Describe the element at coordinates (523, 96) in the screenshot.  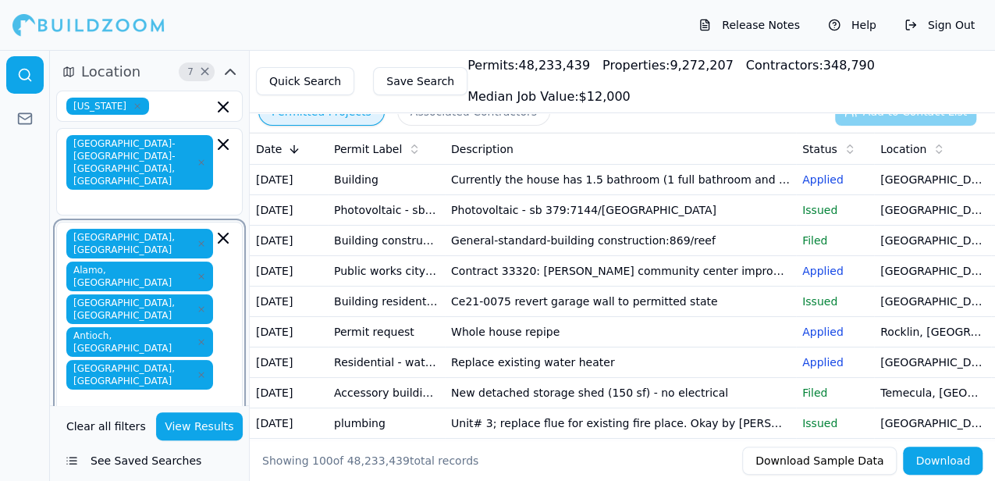
I see `span: Median Job Value:` at that location.